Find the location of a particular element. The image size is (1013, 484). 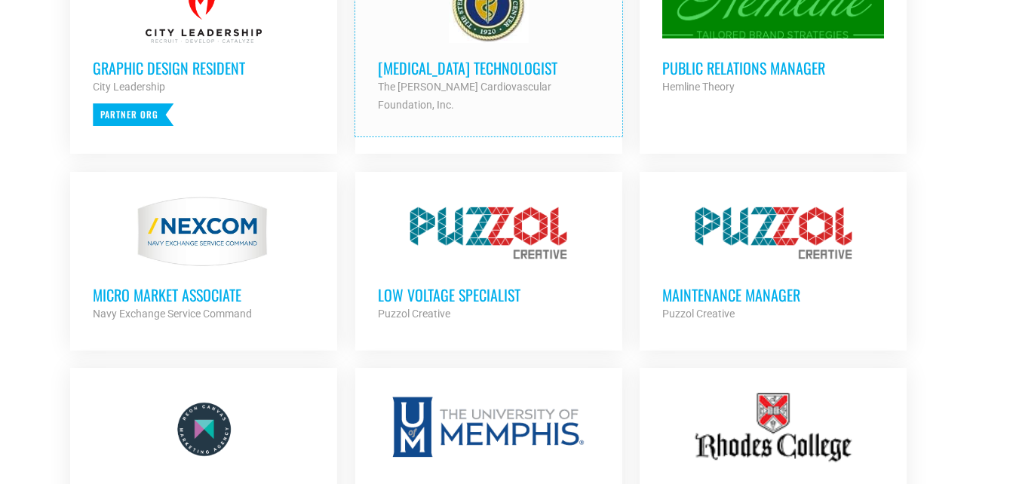

h3: MICRO MARKET ASSOCIATE is located at coordinates (204, 295).